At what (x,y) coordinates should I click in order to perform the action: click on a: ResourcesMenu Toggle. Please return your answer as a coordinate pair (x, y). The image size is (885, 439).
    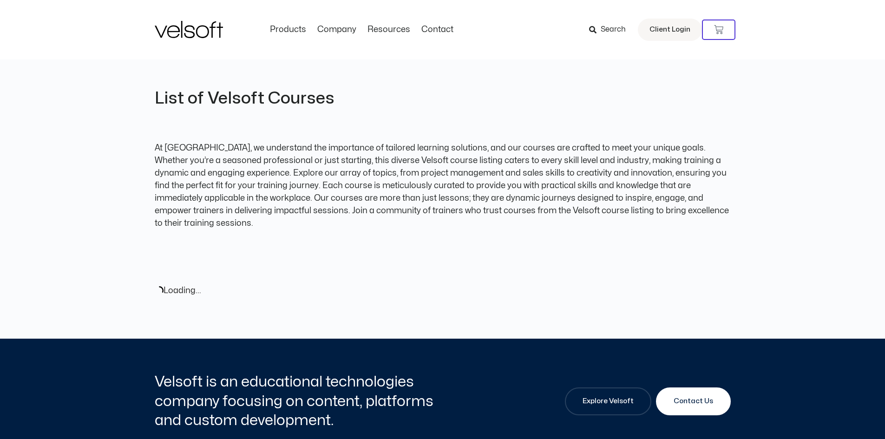
    Looking at the image, I should click on (389, 30).